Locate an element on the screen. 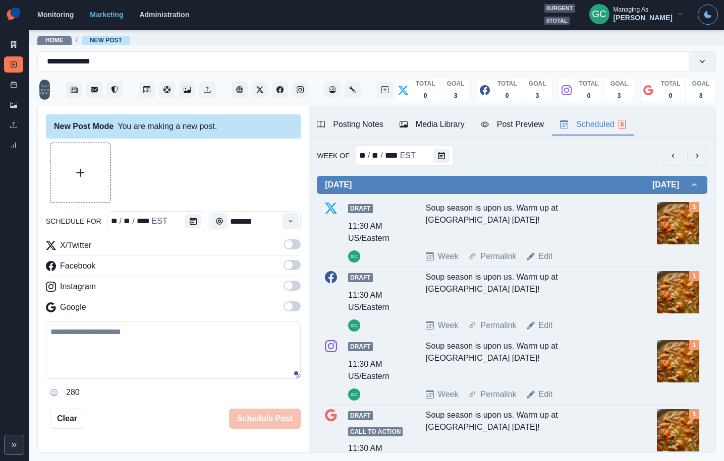 This screenshot has width=724, height=461. button: Instagram is located at coordinates (300, 90).